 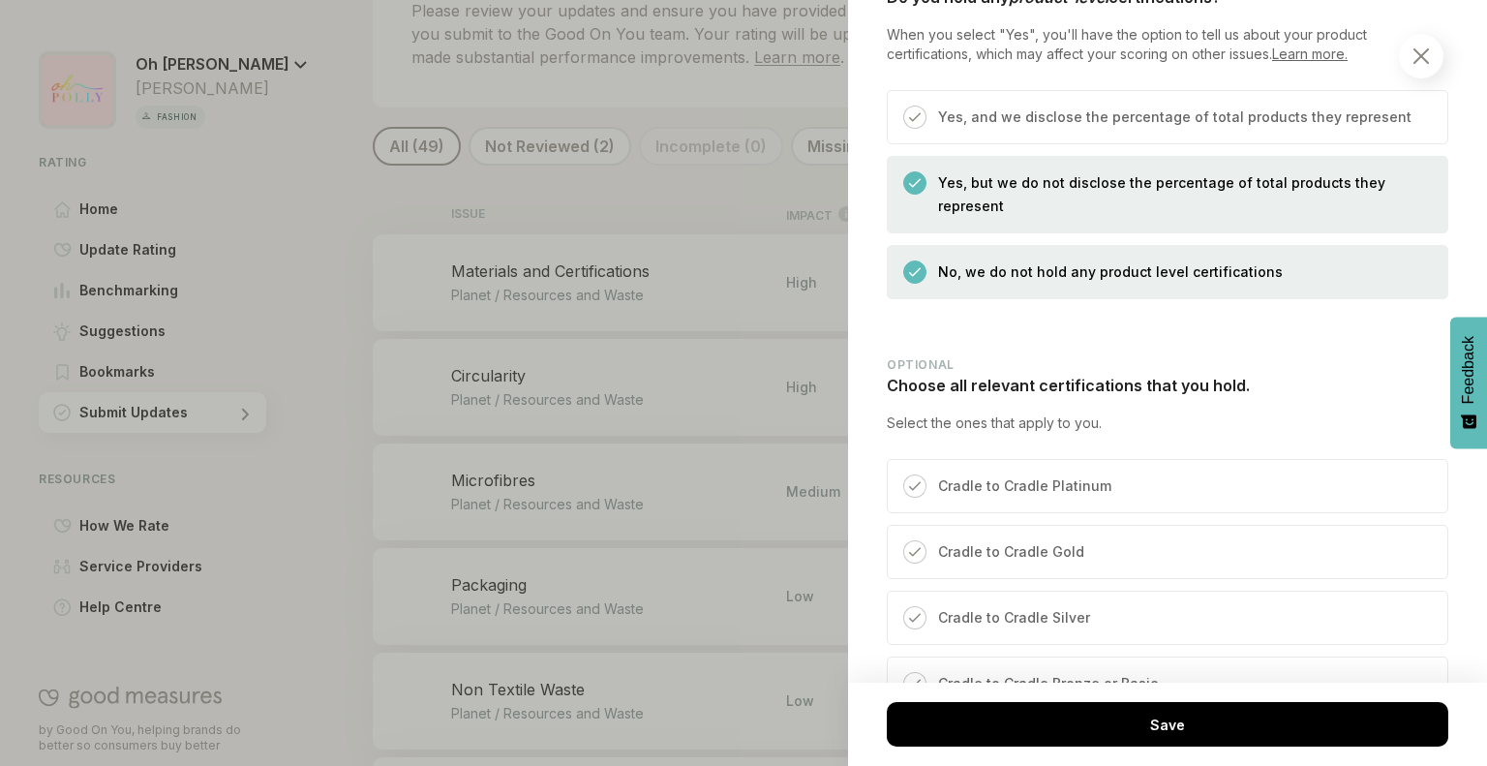 I want to click on p: Cradle to Cradle Platinum, so click(x=1024, y=486).